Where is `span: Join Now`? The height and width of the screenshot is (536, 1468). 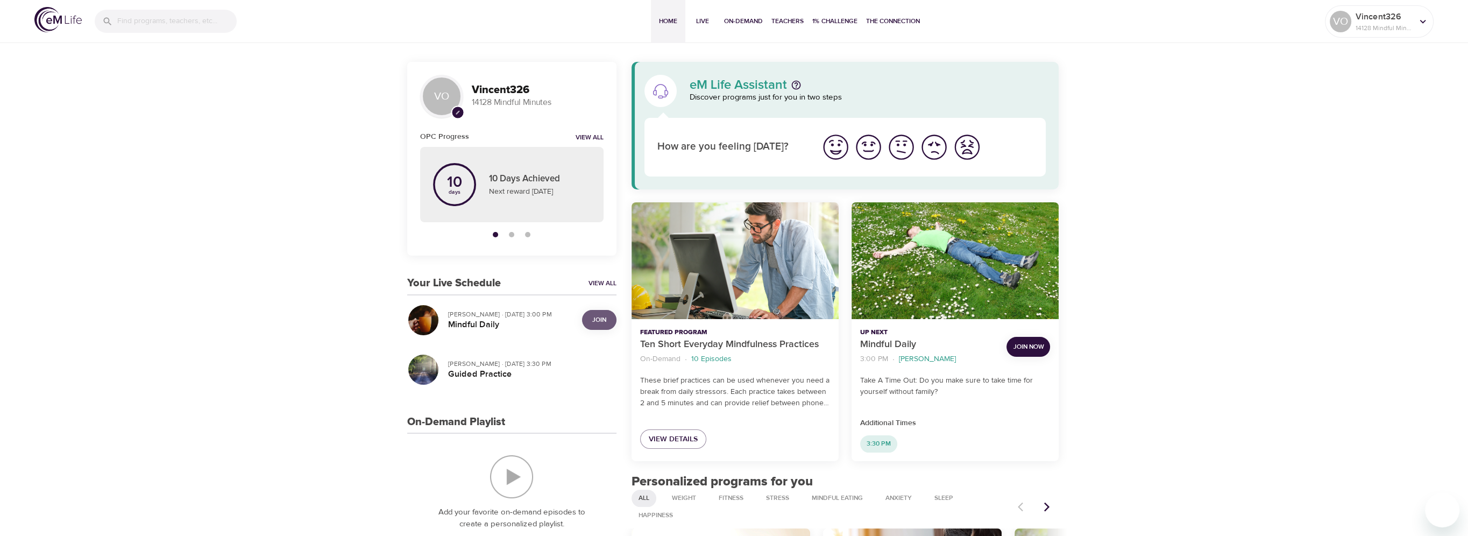
span: Join Now is located at coordinates (1028, 346).